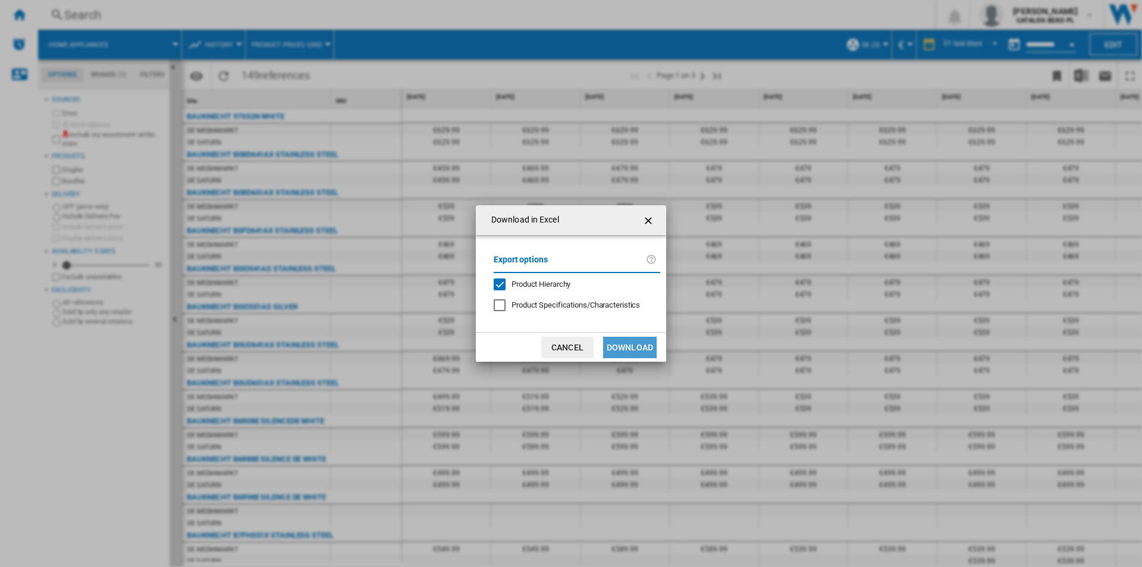  I want to click on label: Export options, so click(570, 263).